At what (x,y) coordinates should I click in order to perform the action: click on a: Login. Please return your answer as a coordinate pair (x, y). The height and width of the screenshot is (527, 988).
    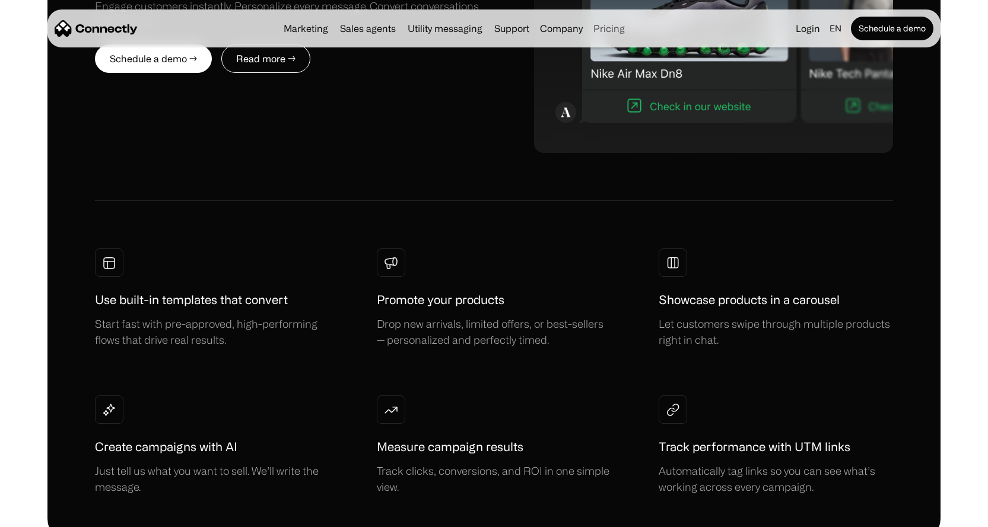
    Looking at the image, I should click on (808, 28).